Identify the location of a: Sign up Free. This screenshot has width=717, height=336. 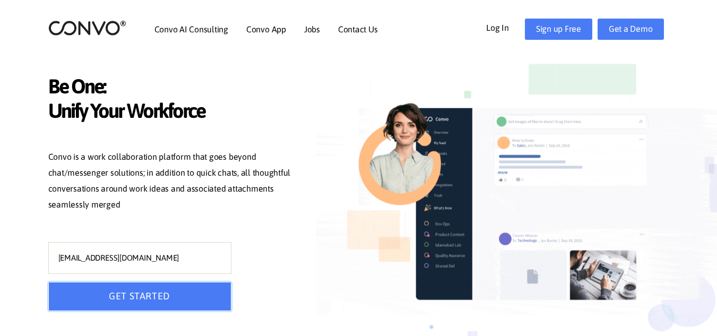
(558, 29).